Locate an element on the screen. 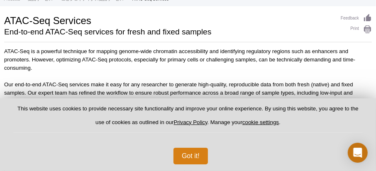 The height and width of the screenshot is (171, 376). a: Print is located at coordinates (356, 29).